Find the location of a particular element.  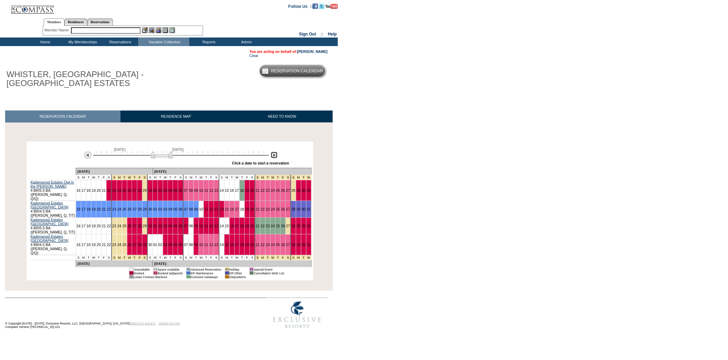

a: 29 is located at coordinates (145, 226).